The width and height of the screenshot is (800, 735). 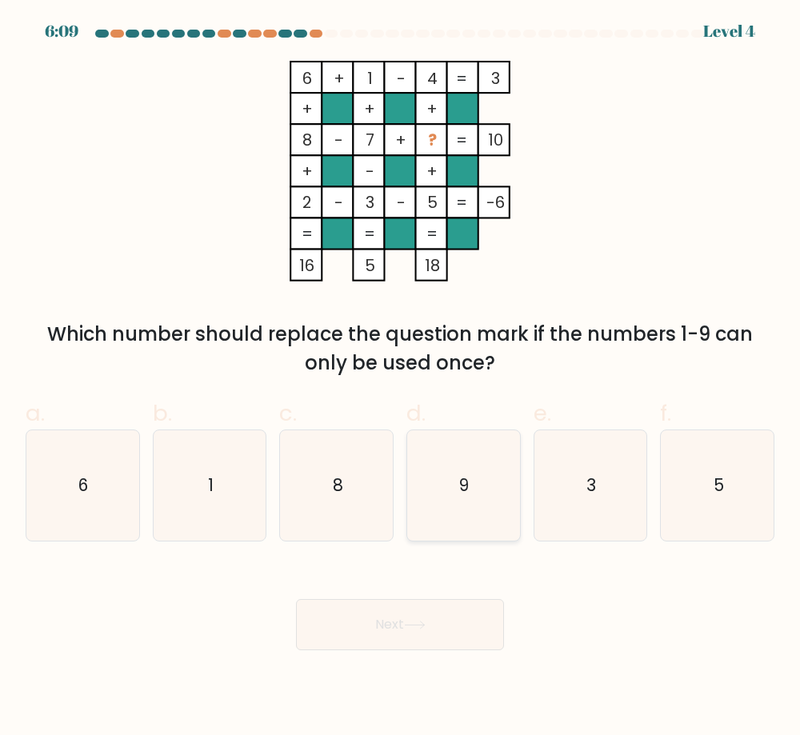 What do you see at coordinates (465, 485) in the screenshot?
I see `text: 9` at bounding box center [465, 485].